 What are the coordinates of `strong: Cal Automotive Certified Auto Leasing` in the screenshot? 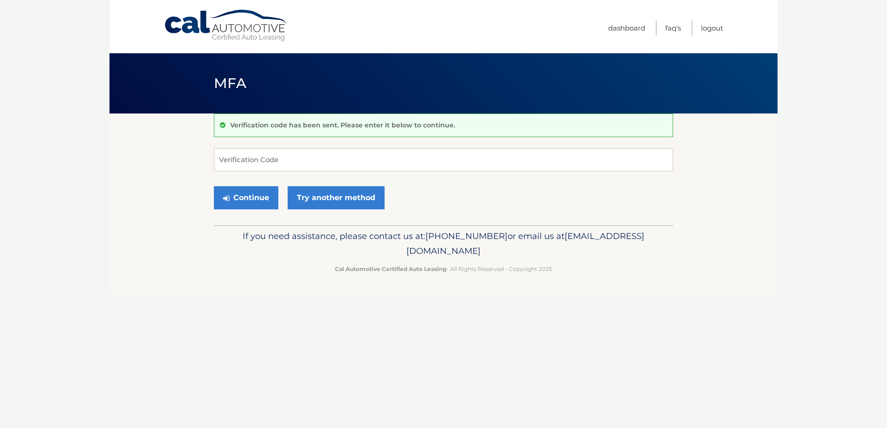 It's located at (390, 269).